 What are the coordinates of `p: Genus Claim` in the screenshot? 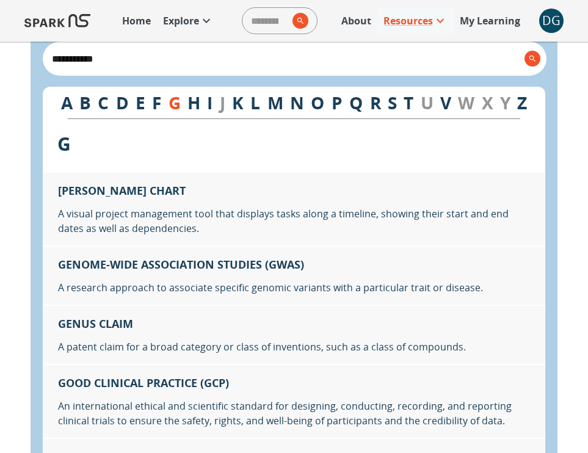 It's located at (95, 324).